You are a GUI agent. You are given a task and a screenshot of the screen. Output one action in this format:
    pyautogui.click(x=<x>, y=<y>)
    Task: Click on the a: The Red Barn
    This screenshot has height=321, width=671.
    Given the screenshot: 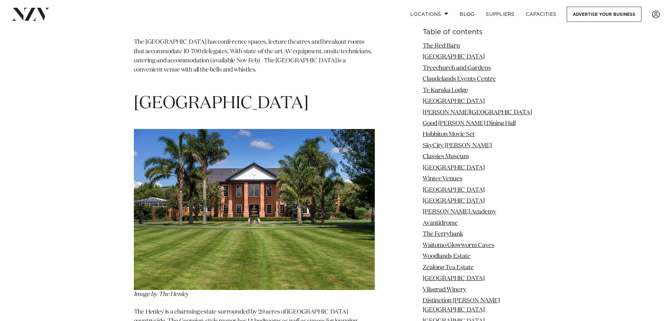 What is the action you would take?
    pyautogui.click(x=442, y=46)
    